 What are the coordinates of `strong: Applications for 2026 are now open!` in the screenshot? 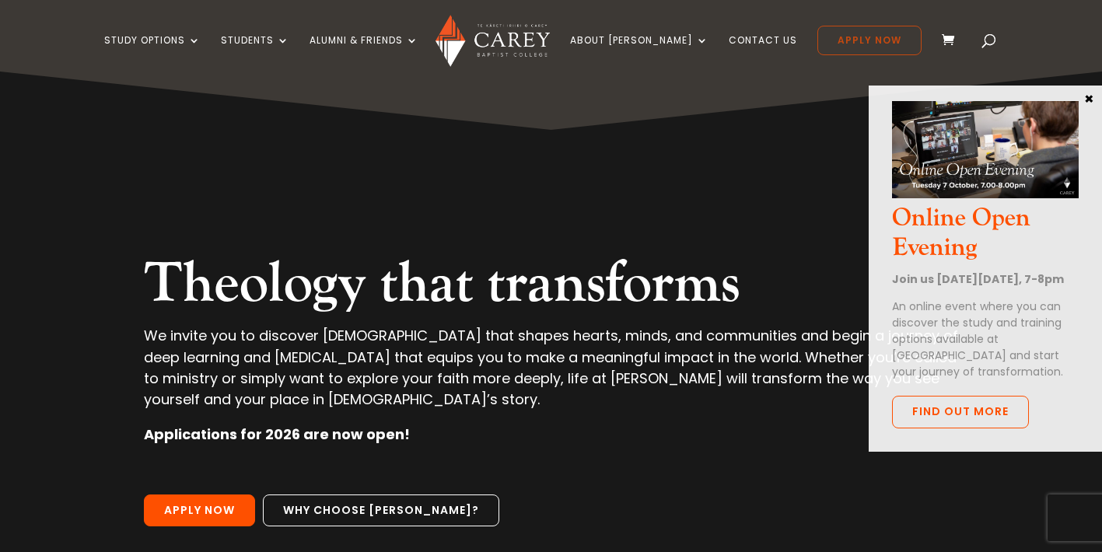 It's located at (277, 434).